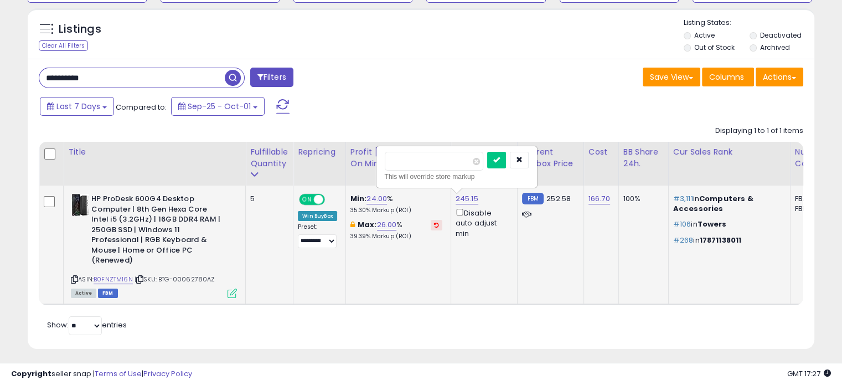 The image size is (842, 385). What do you see at coordinates (601, 152) in the screenshot?
I see `div: Cost` at bounding box center [601, 152].